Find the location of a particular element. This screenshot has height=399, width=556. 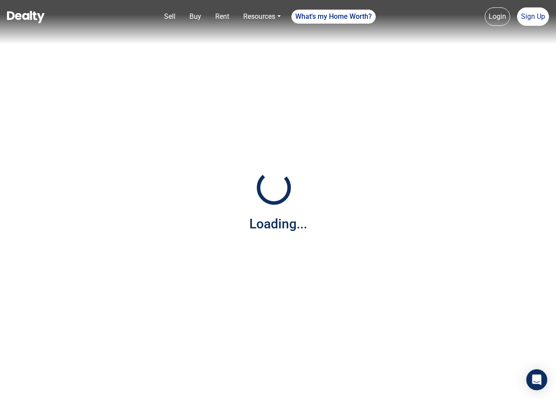

a: Resources is located at coordinates (262, 17).